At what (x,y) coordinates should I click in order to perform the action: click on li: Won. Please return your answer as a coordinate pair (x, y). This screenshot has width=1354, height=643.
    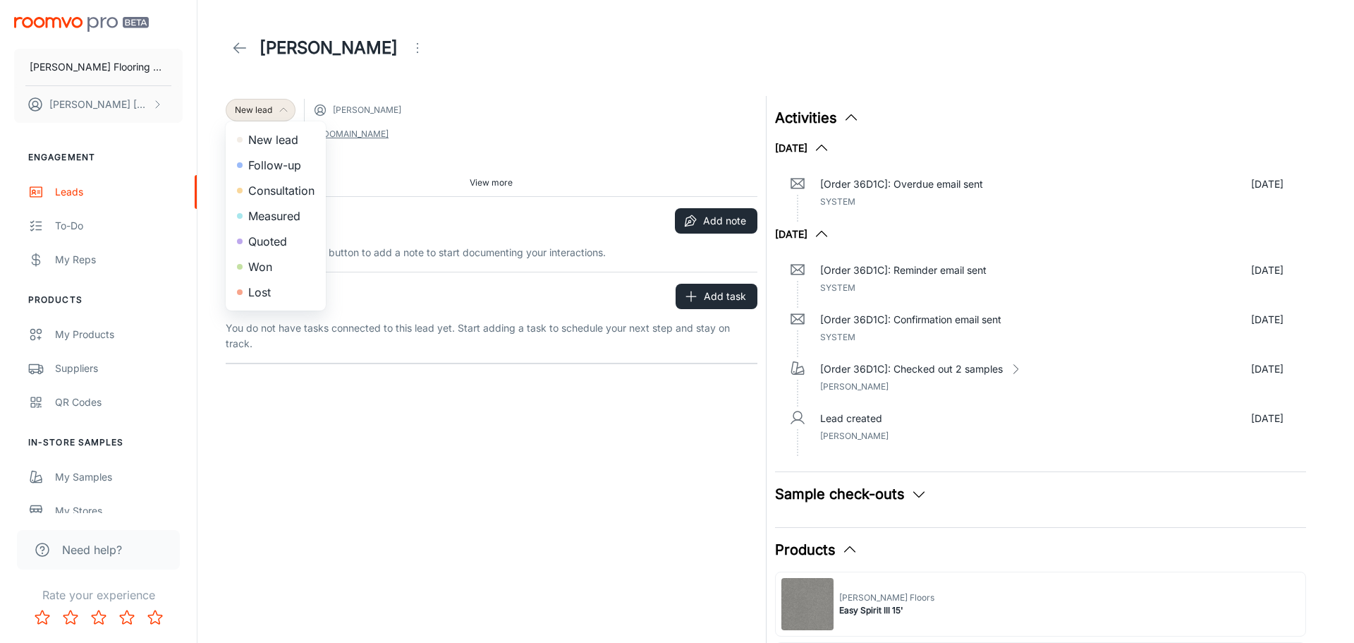
    Looking at the image, I should click on (276, 267).